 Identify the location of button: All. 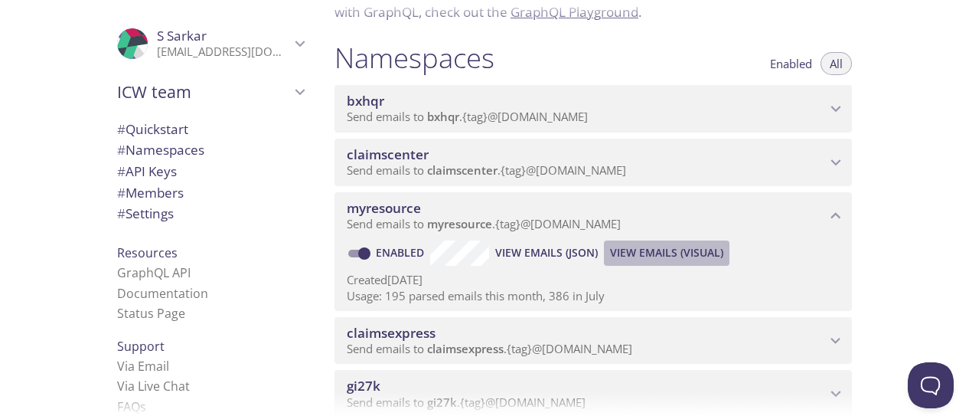
(836, 64).